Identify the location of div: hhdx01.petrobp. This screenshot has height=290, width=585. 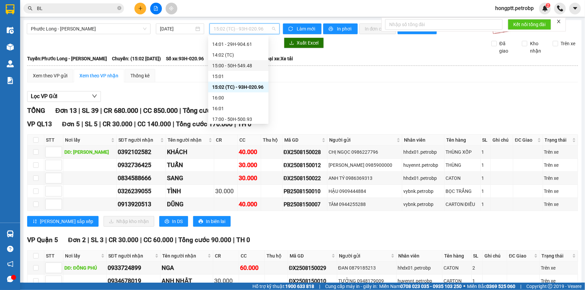
(419, 268).